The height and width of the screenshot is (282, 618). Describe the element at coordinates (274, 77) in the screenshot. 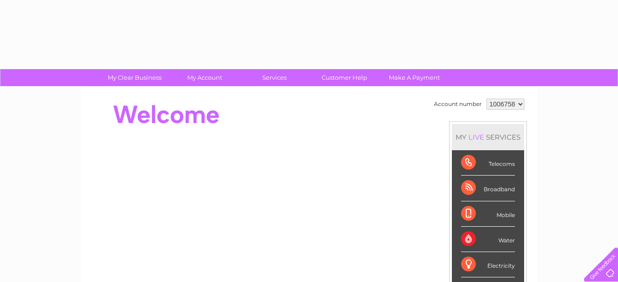

I see `a: Services` at that location.